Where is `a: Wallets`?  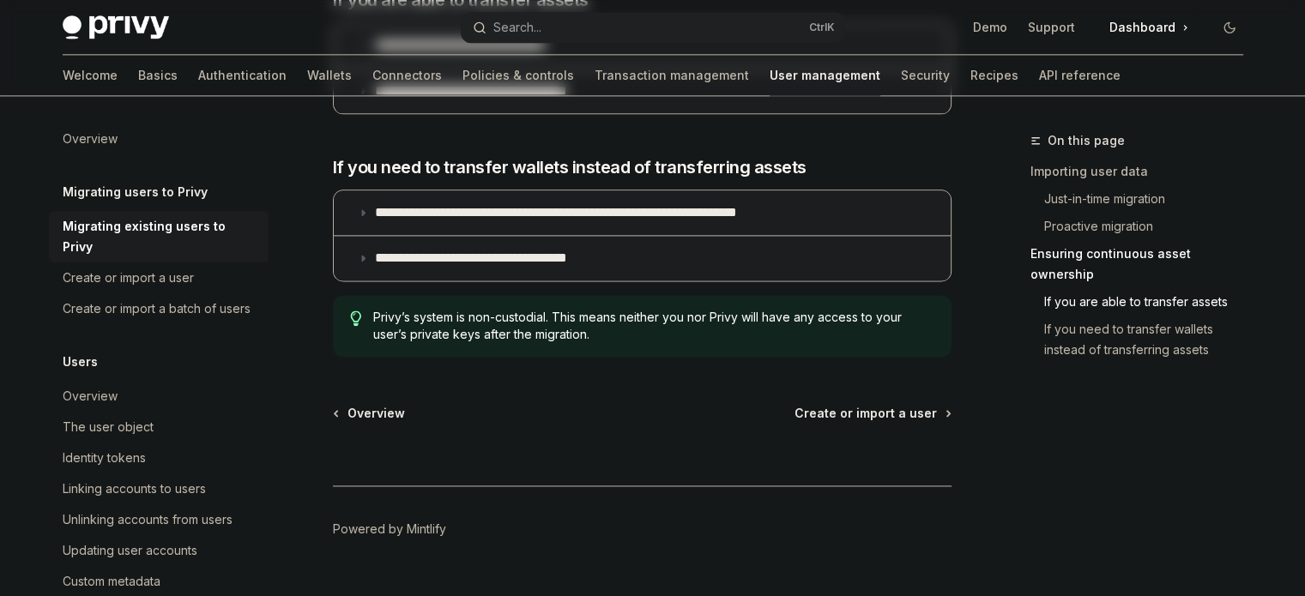
a: Wallets is located at coordinates (329, 75).